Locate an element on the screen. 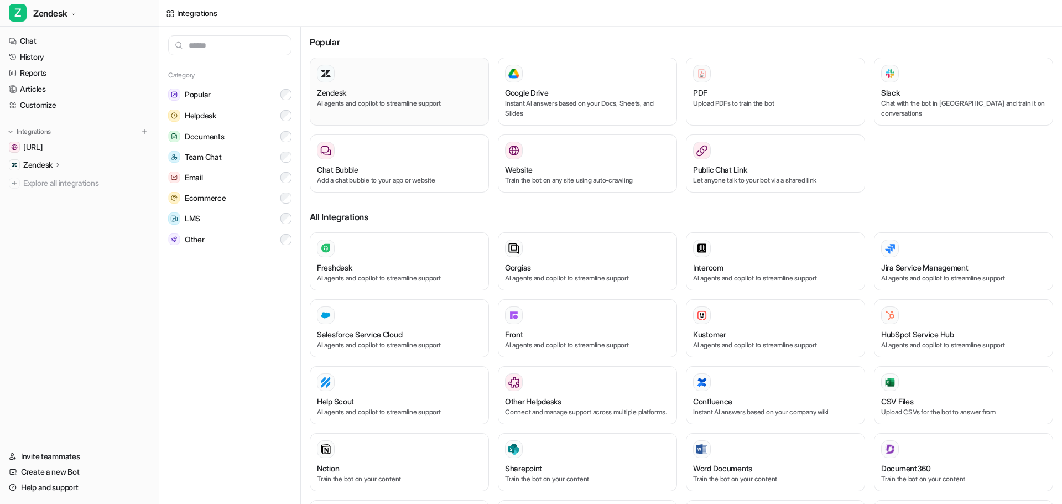 The width and height of the screenshot is (1062, 504). img: Other Helpdesks is located at coordinates (514, 382).